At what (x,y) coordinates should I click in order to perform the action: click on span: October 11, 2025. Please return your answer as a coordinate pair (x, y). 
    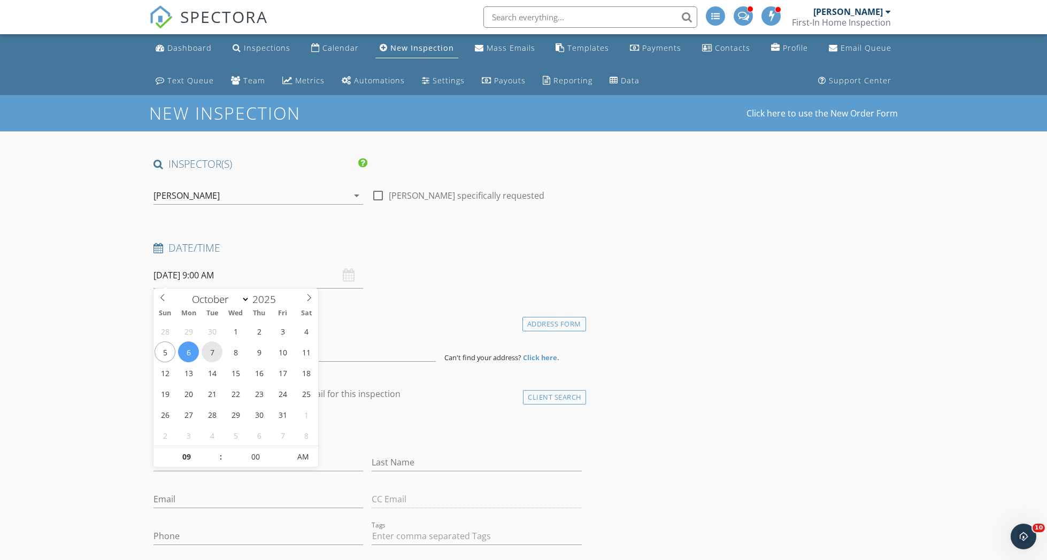
    Looking at the image, I should click on (306, 352).